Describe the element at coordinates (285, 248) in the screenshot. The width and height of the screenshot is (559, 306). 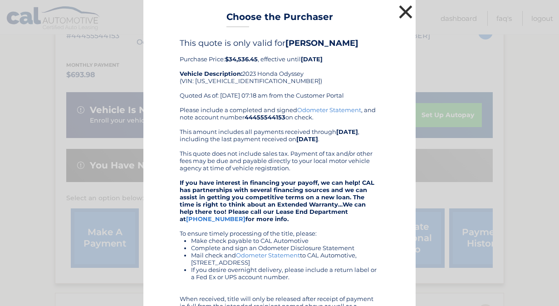
I see `li: Complete and sign an Odometer Disclosure Statement` at that location.